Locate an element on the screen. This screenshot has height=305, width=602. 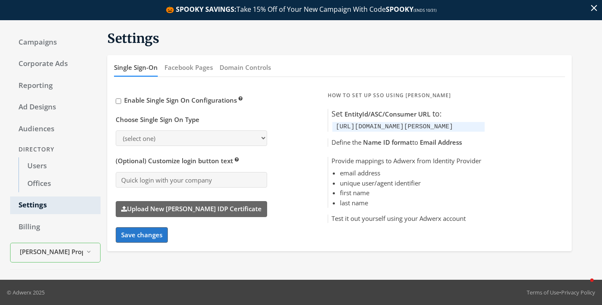
a: Users is located at coordinates (59, 166).